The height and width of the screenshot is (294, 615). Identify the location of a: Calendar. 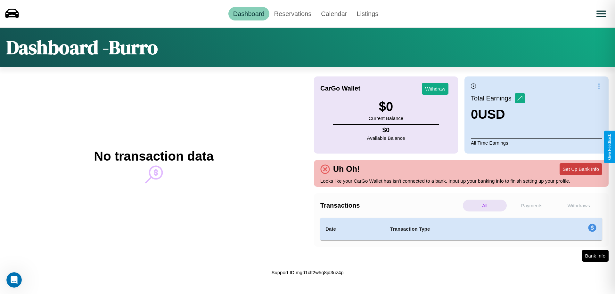
(334, 14).